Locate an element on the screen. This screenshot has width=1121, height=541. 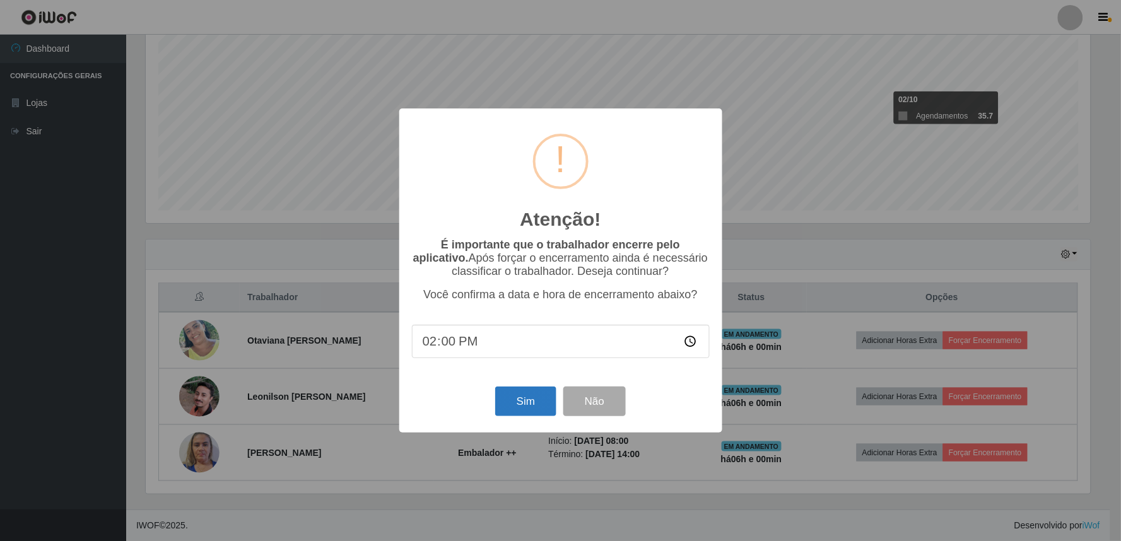
b: É importante que o trabalhador encerre pelo aplicativo. is located at coordinates (546, 251).